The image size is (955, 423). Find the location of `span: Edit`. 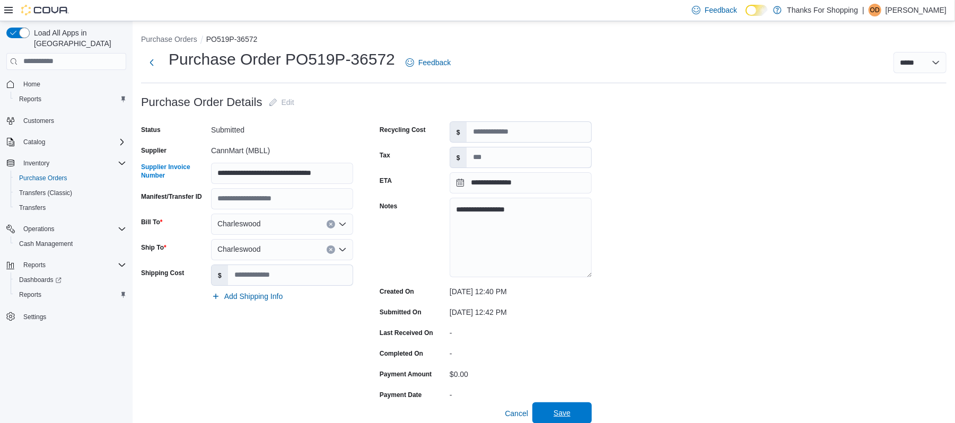

span: Edit is located at coordinates (288, 102).